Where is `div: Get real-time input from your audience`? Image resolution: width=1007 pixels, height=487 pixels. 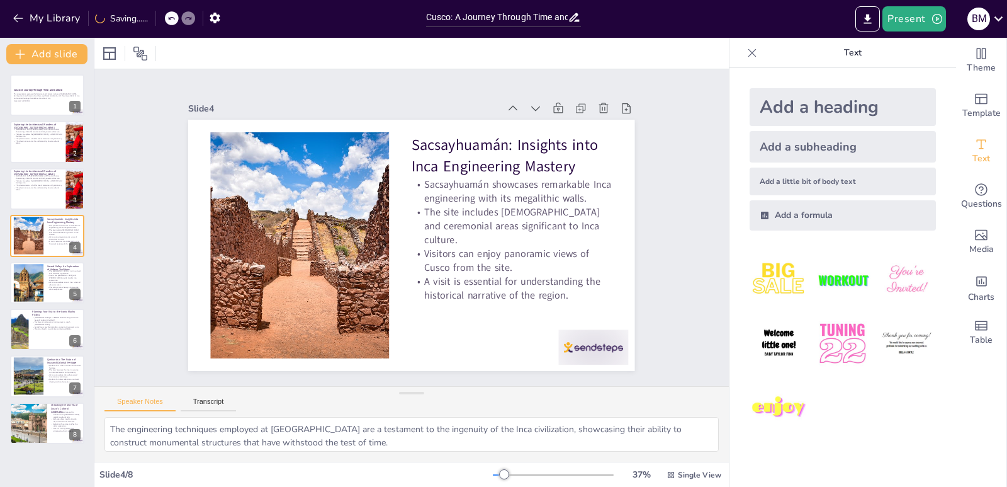 div: Get real-time input from your audience is located at coordinates (982, 196).